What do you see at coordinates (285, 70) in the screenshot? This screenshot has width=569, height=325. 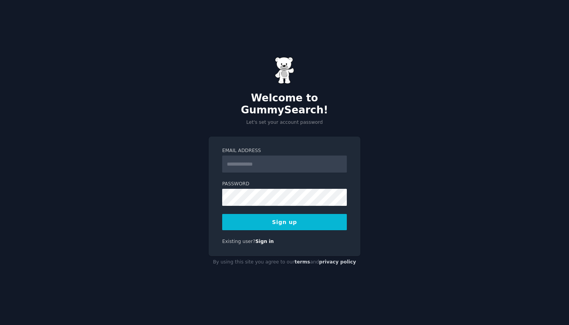 I see `img: Gummy Bear` at bounding box center [285, 70].